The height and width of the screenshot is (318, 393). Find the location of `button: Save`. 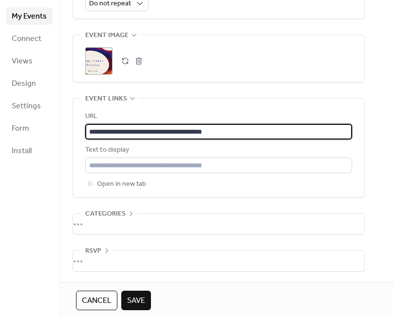

button: Save is located at coordinates (136, 300).